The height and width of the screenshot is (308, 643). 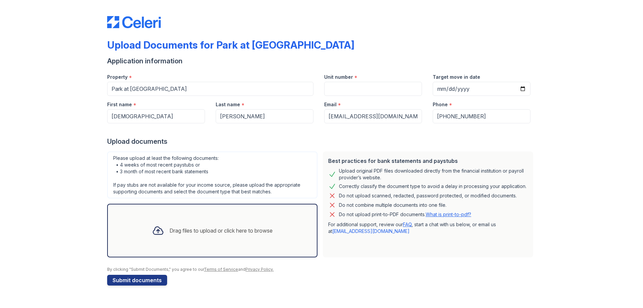 What do you see at coordinates (433, 174) in the screenshot?
I see `div: Upload original PDF files downloaded directly from the financial institution or payroll provider’...` at bounding box center [433, 174].